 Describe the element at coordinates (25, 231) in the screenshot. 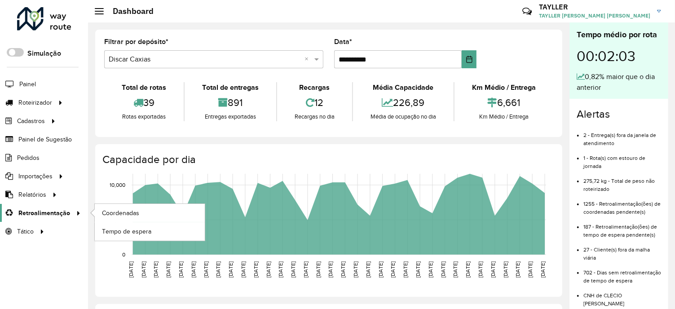

I see `span: Tático` at that location.